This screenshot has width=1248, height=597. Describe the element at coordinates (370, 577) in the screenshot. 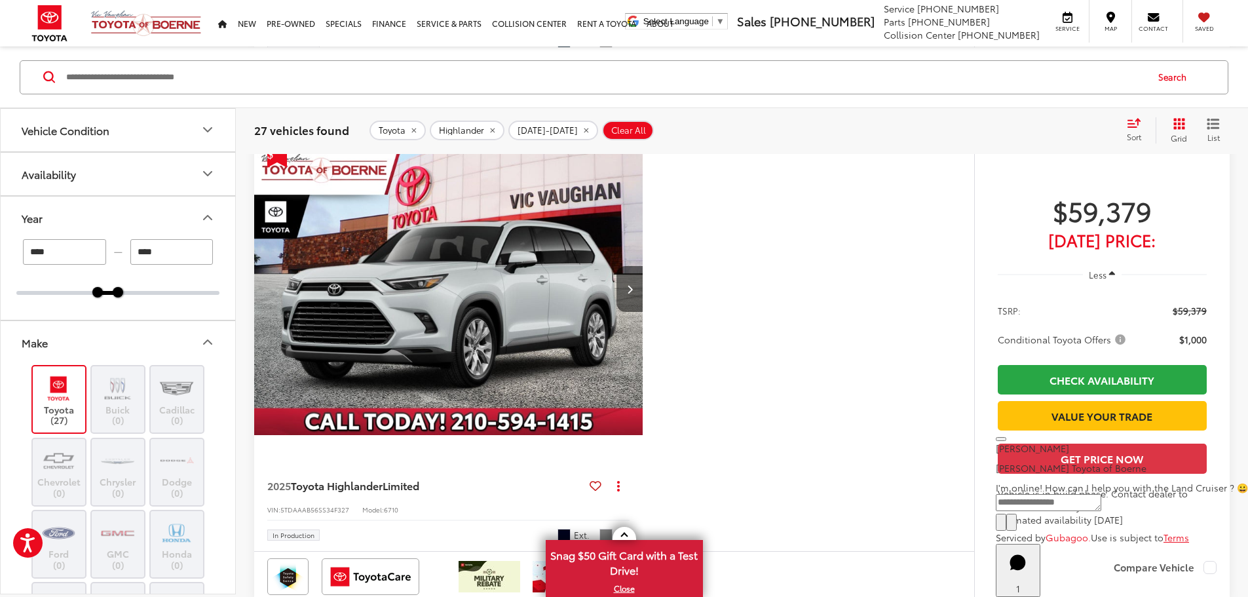

I see `img: ToyotaCare Vic Vaughan Toyota of Boerne Boerne TX` at that location.